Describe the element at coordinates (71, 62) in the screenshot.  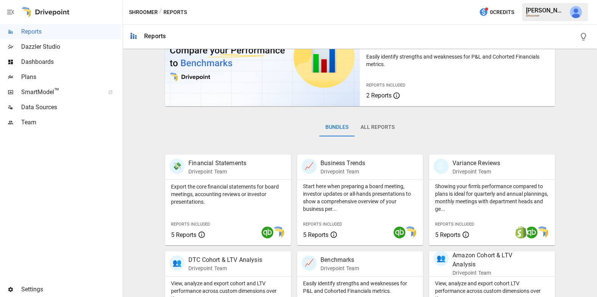
I see `span: Dashboards` at that location.